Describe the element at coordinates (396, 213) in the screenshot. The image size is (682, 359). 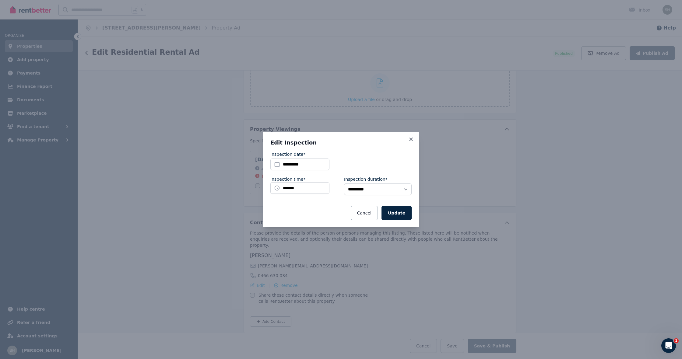
I see `button: Update` at that location.